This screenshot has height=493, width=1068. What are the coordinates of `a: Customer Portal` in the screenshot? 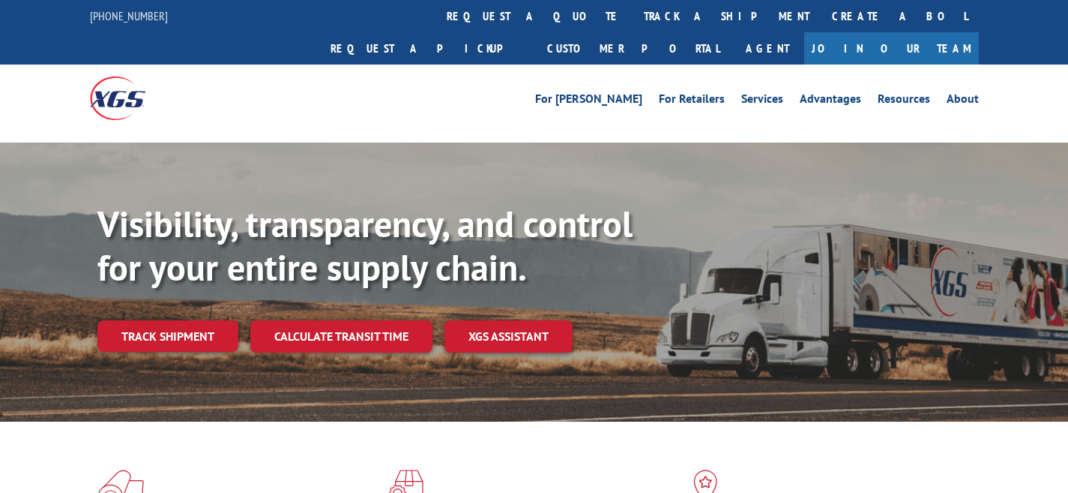 It's located at (633, 48).